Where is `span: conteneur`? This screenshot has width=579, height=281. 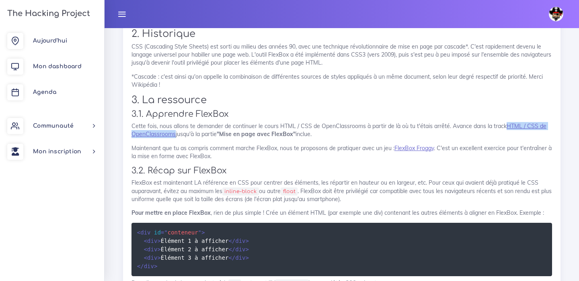 span: conteneur is located at coordinates (181, 233).